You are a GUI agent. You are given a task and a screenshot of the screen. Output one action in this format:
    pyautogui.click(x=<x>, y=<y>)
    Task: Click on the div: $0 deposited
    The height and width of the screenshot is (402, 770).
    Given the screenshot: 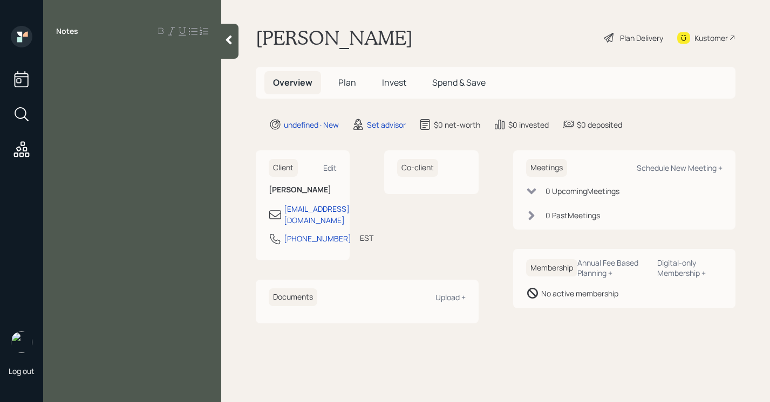 What is the action you would take?
    pyautogui.click(x=599, y=125)
    